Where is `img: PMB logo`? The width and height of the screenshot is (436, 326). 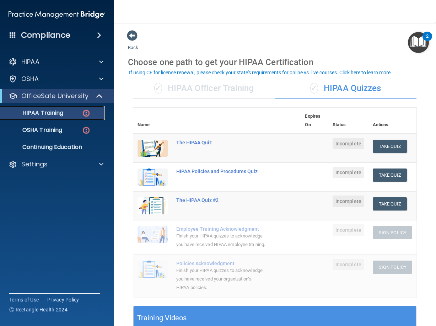 img: PMB logo is located at coordinates (57, 15).